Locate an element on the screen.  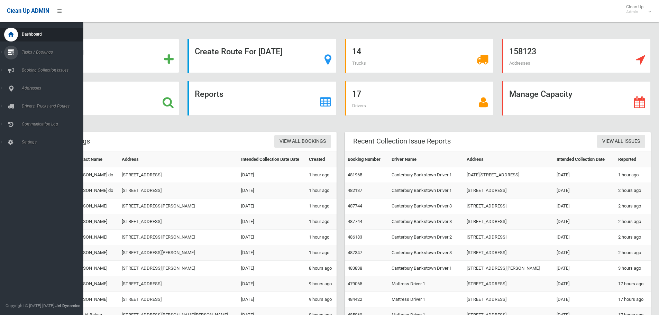
a: View All Issues is located at coordinates (621, 141).